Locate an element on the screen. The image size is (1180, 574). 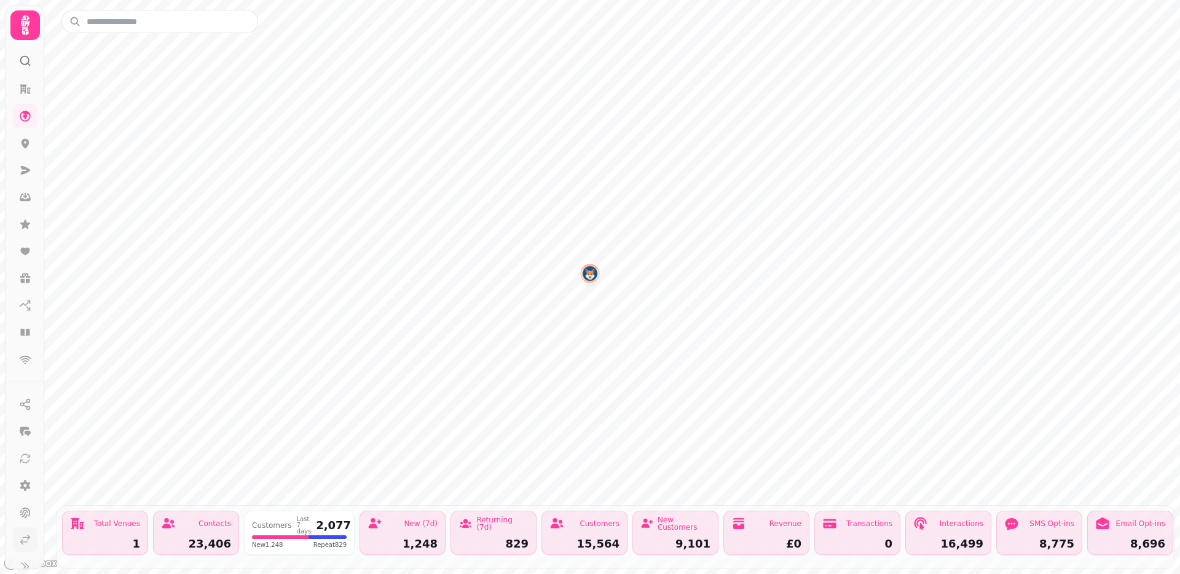
div: 8,775 is located at coordinates (1039, 544).